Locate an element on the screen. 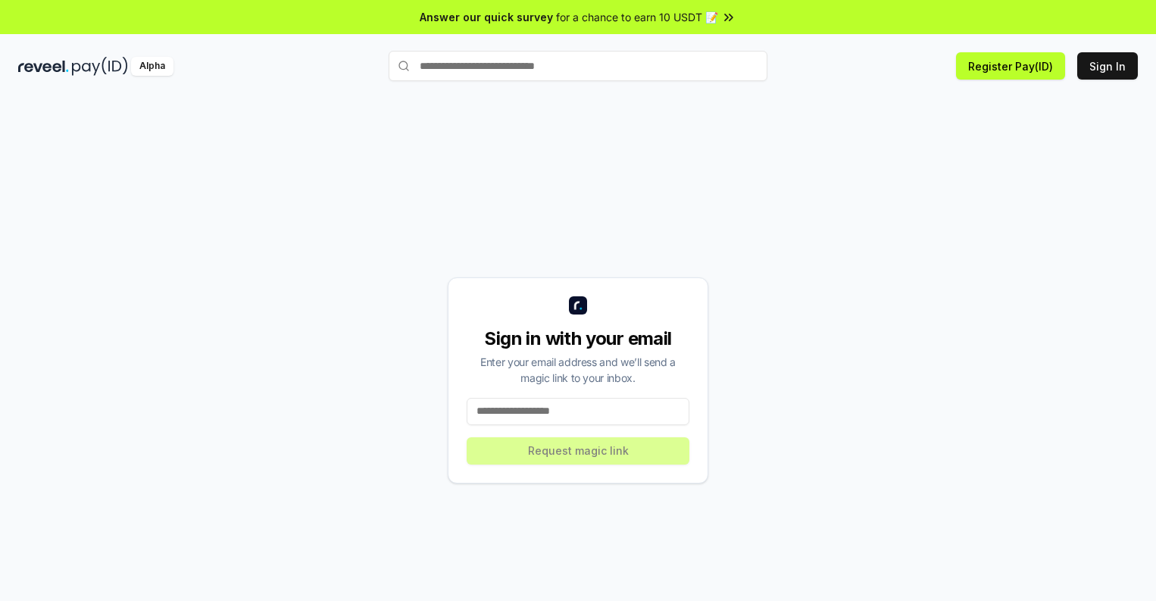 The height and width of the screenshot is (601, 1156). img: logo_small is located at coordinates (578, 305).